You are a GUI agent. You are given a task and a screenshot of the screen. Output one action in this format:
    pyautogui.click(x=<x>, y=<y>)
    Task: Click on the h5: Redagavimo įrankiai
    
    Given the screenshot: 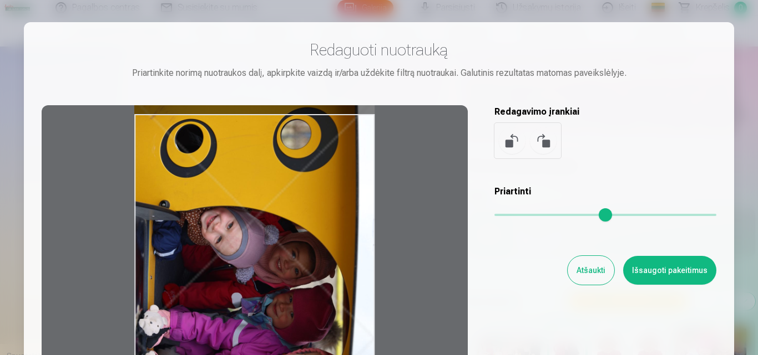 What is the action you would take?
    pyautogui.click(x=605, y=112)
    